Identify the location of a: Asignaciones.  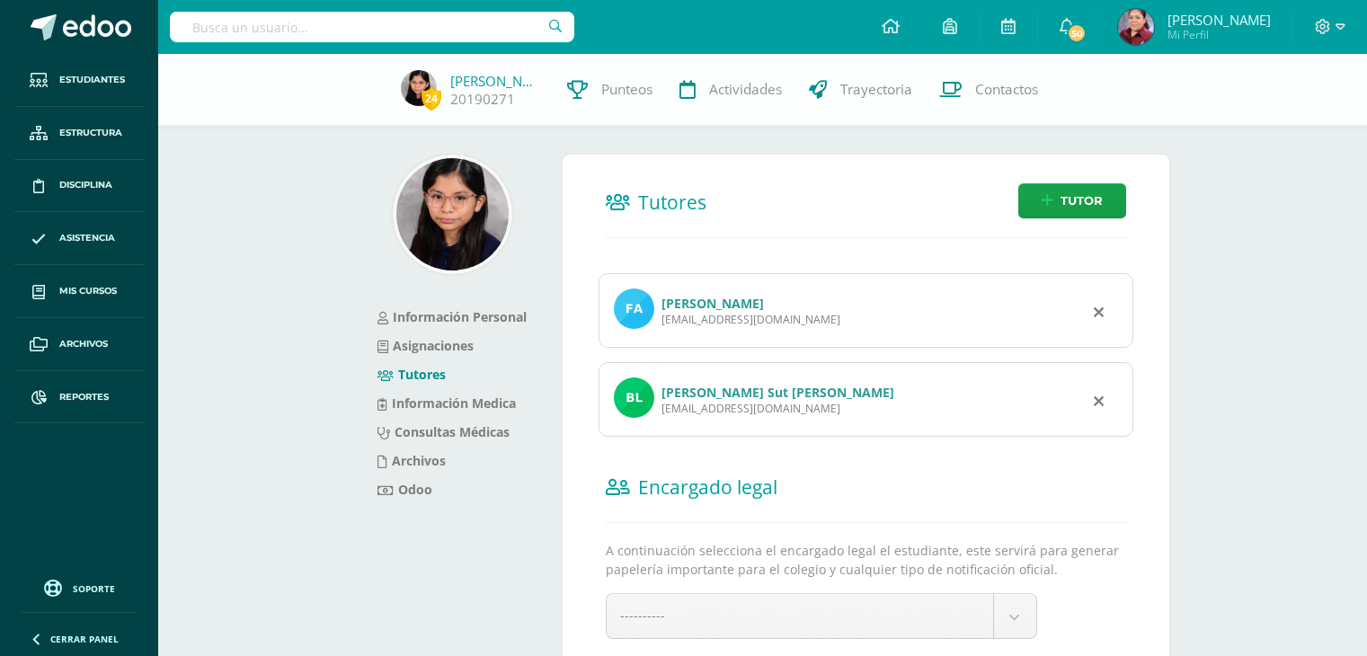
(425, 345).